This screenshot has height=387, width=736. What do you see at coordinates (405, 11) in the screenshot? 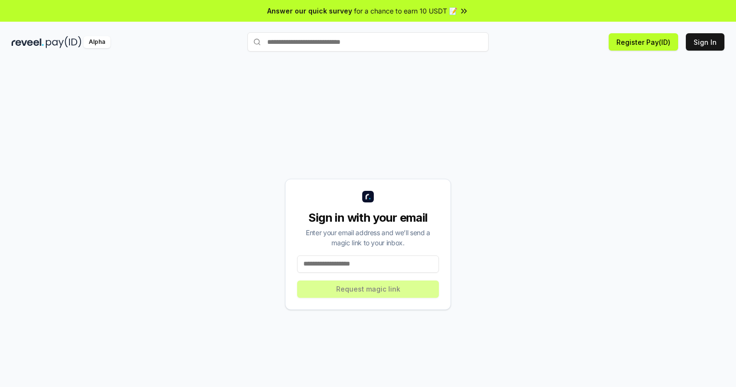
I see `span: for a chance to earn 10 USDT 📝` at bounding box center [405, 11].